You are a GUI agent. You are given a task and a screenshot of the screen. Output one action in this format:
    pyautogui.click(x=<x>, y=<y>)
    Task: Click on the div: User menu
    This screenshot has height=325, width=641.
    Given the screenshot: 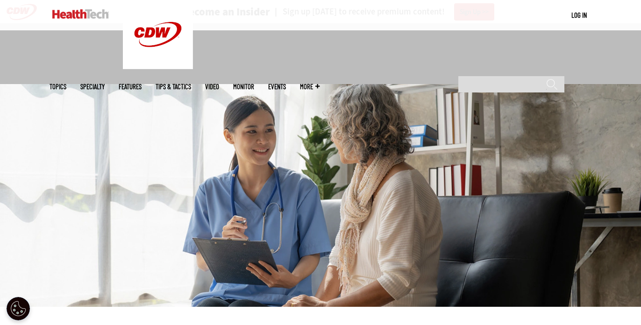 What is the action you would take?
    pyautogui.click(x=579, y=15)
    